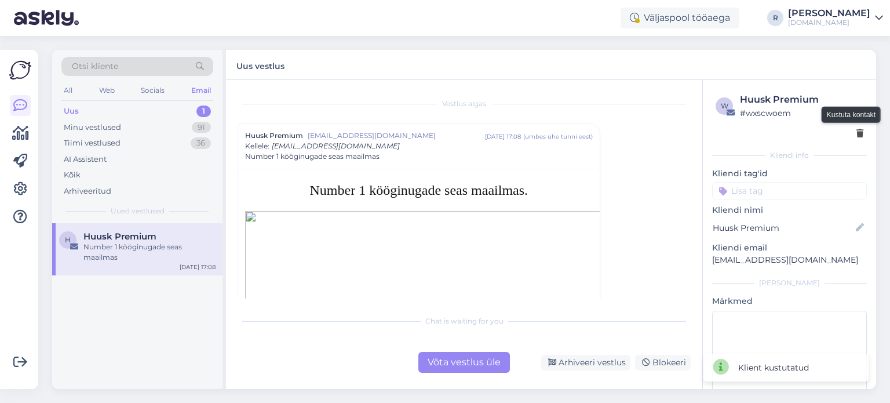 The width and height of the screenshot is (890, 403). What do you see at coordinates (789, 155) in the screenshot?
I see `div: Kliendi info` at bounding box center [789, 155].